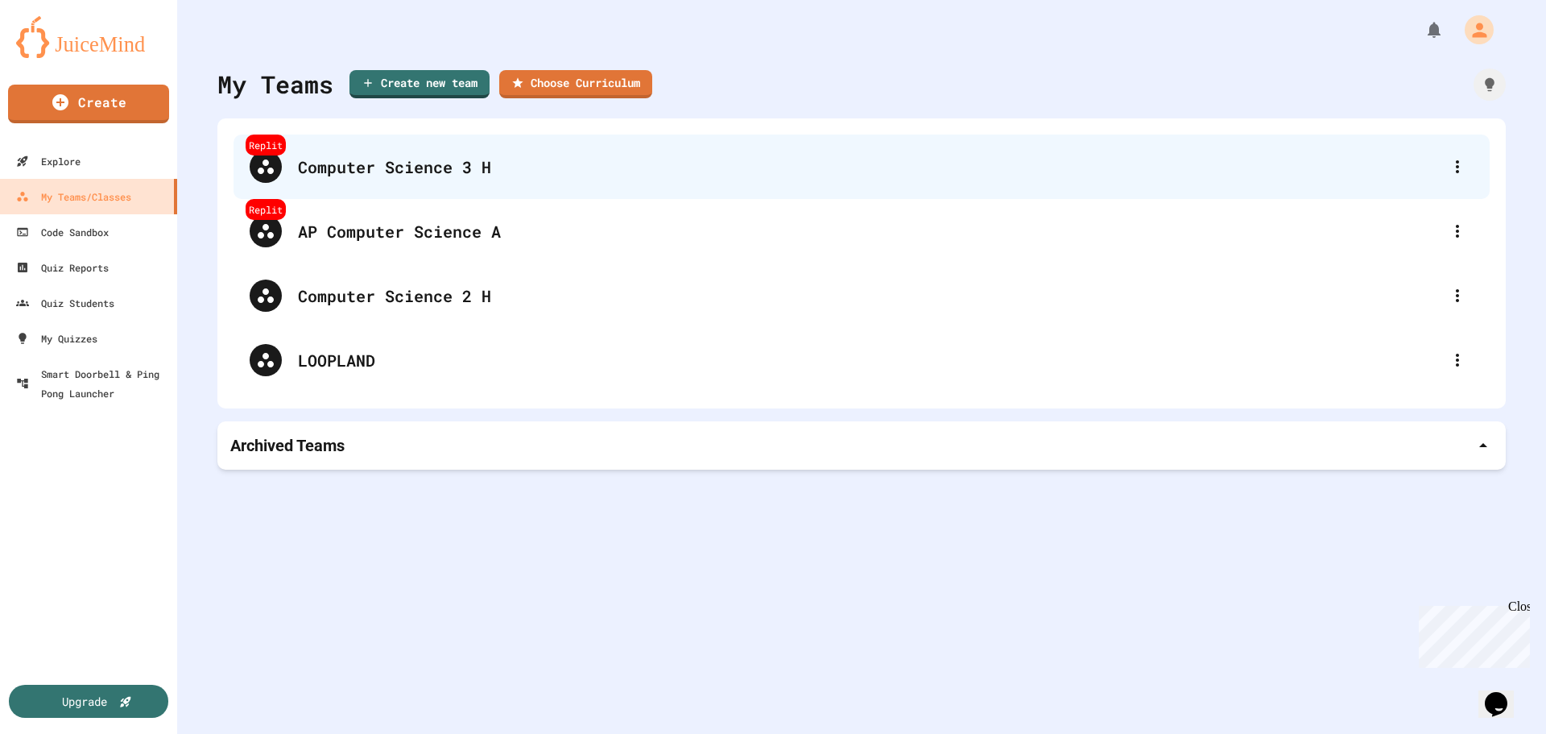 This screenshot has width=1546, height=734. What do you see at coordinates (93, 383) in the screenshot?
I see `div: Smart Doorbell & Ping Pong Launcher` at bounding box center [93, 383].